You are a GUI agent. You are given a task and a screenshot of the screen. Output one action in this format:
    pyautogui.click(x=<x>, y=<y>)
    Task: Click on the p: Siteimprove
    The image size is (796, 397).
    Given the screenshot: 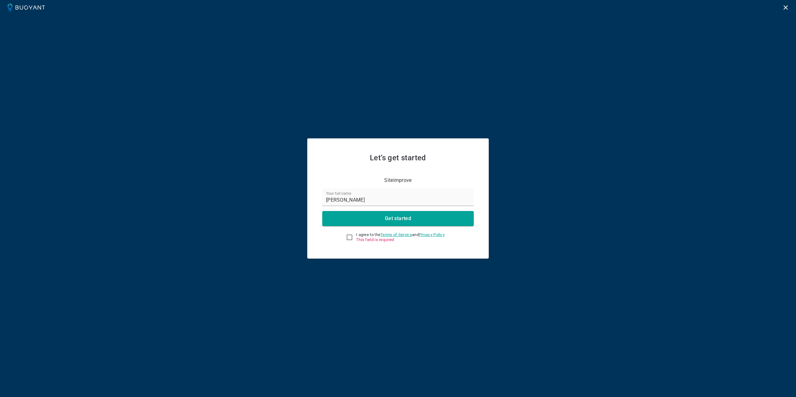 What is the action you would take?
    pyautogui.click(x=398, y=180)
    